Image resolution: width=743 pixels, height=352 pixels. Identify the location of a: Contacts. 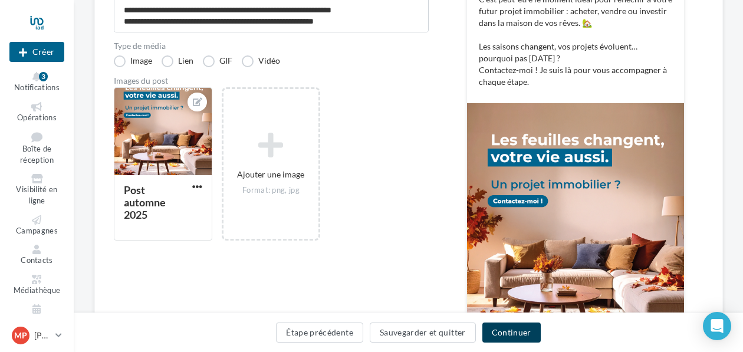
(37, 255).